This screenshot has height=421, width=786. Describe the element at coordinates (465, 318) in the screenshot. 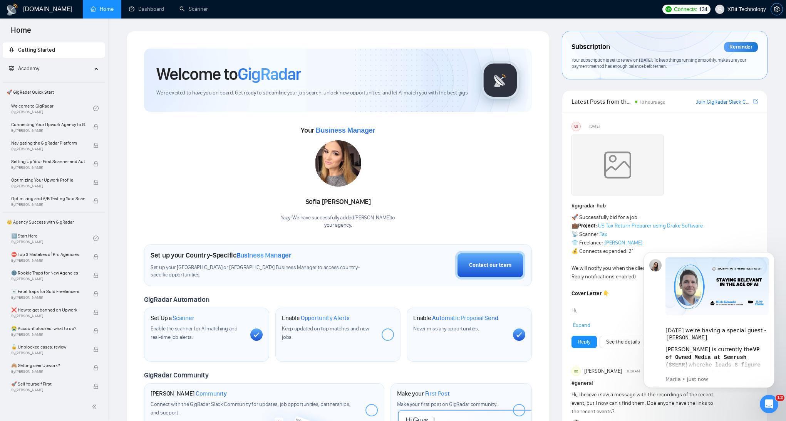

I see `span: Automatic Proposal Send` at that location.